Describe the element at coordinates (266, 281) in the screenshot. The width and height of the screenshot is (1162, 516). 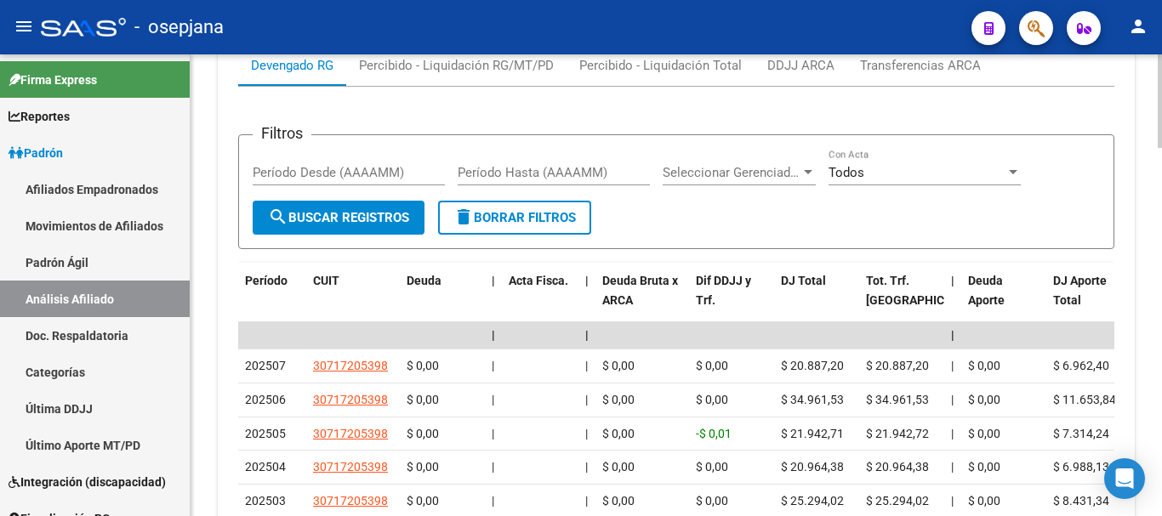
I see `span: Período` at that location.